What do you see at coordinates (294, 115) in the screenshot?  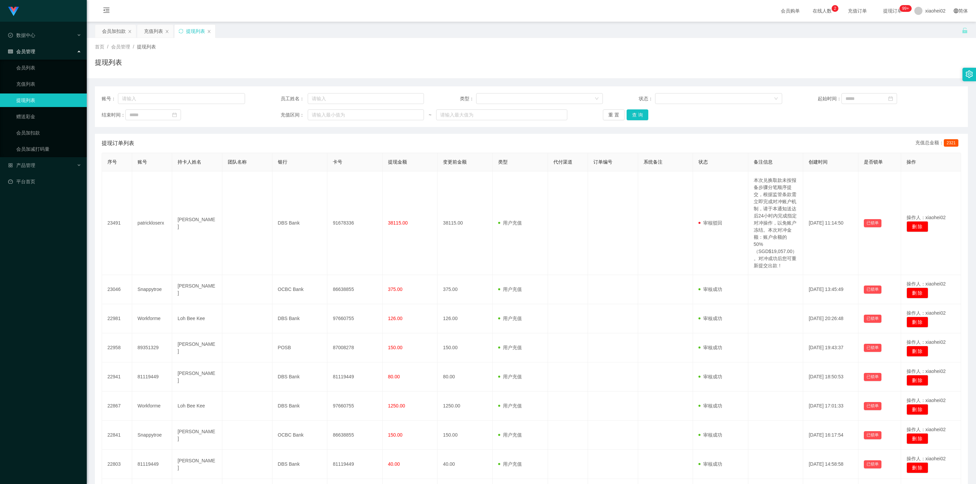 I see `span: 充值区间：` at bounding box center [294, 115].